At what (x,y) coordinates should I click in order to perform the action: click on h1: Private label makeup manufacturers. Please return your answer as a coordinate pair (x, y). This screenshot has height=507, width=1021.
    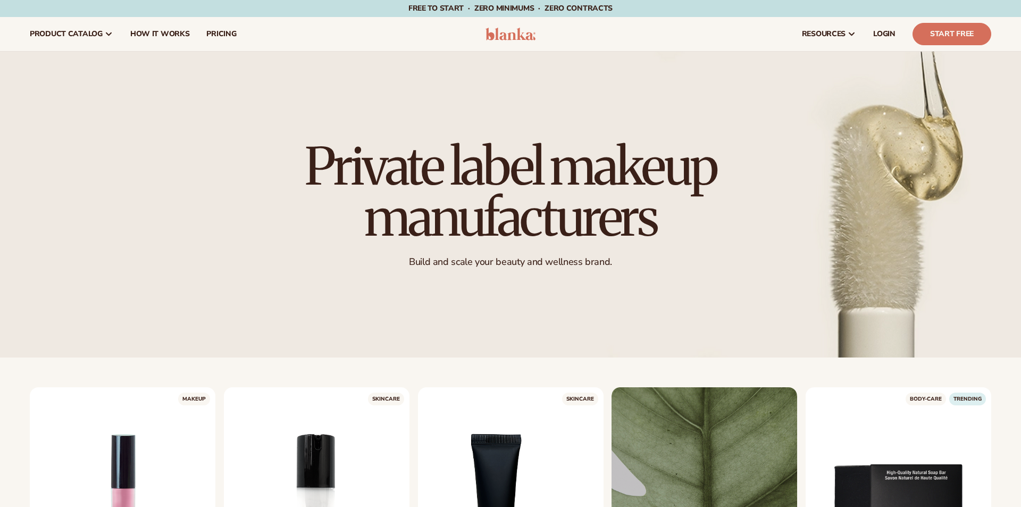
    Looking at the image, I should click on (510, 192).